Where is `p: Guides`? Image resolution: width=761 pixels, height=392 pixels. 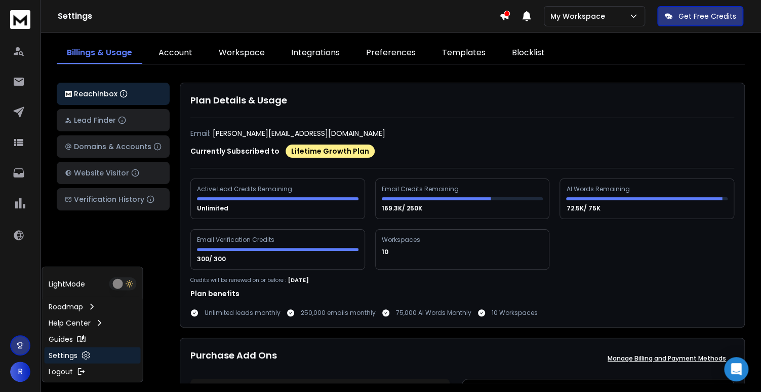
p: Guides is located at coordinates (61, 339).